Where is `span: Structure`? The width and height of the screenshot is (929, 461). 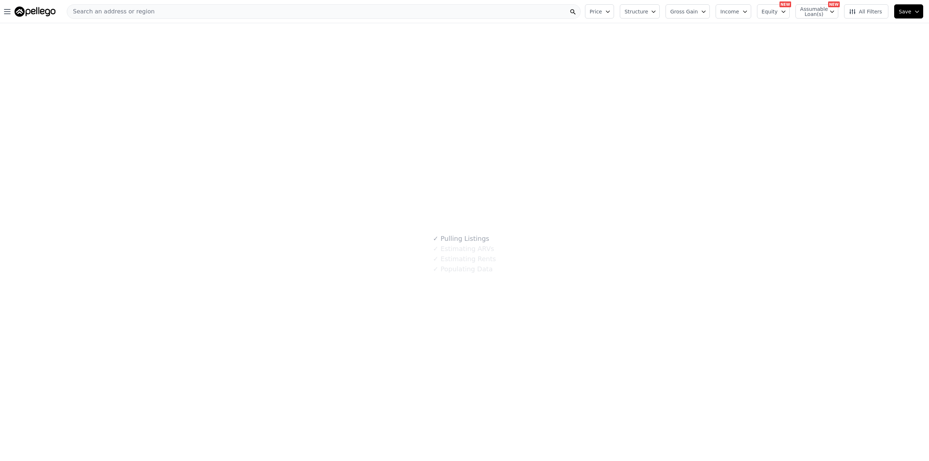 span: Structure is located at coordinates (636, 12).